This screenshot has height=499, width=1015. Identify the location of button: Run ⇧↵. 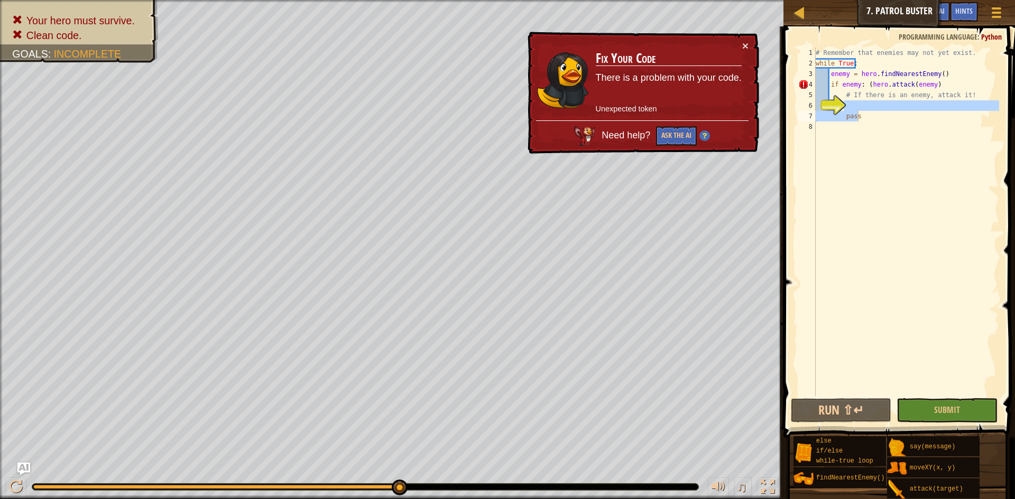
(841, 411).